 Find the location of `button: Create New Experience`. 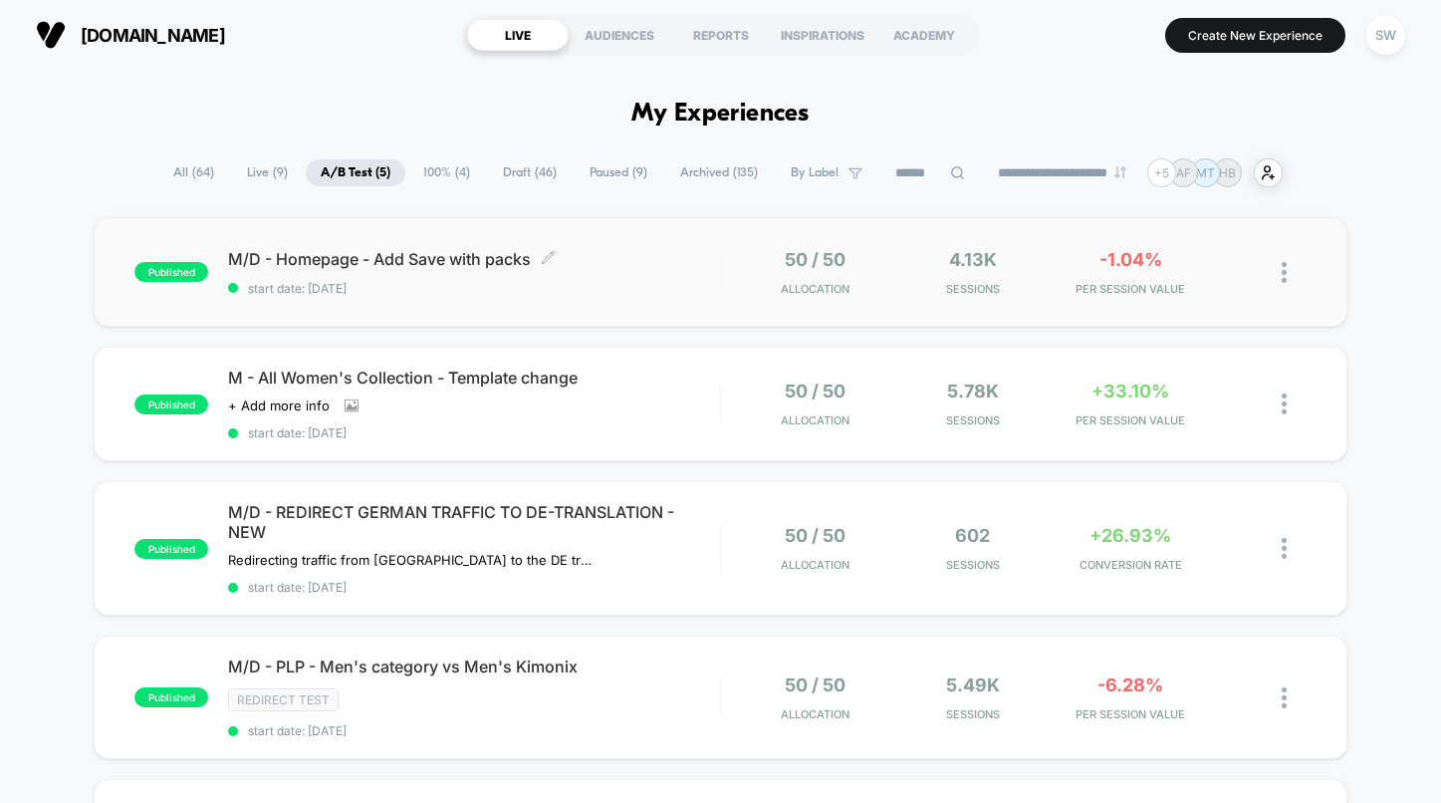

button: Create New Experience is located at coordinates (1255, 35).